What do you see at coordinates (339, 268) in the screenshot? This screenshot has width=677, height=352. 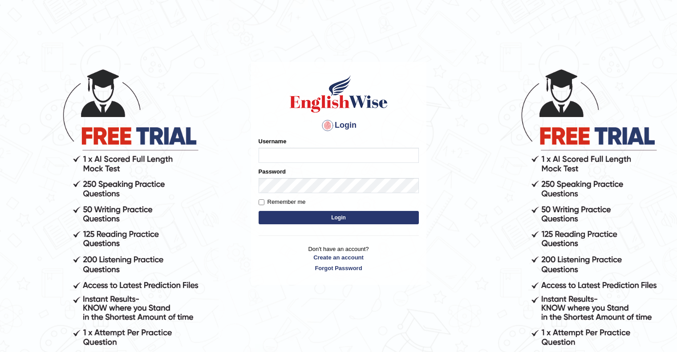 I see `a: Forgot Password` at bounding box center [339, 268].